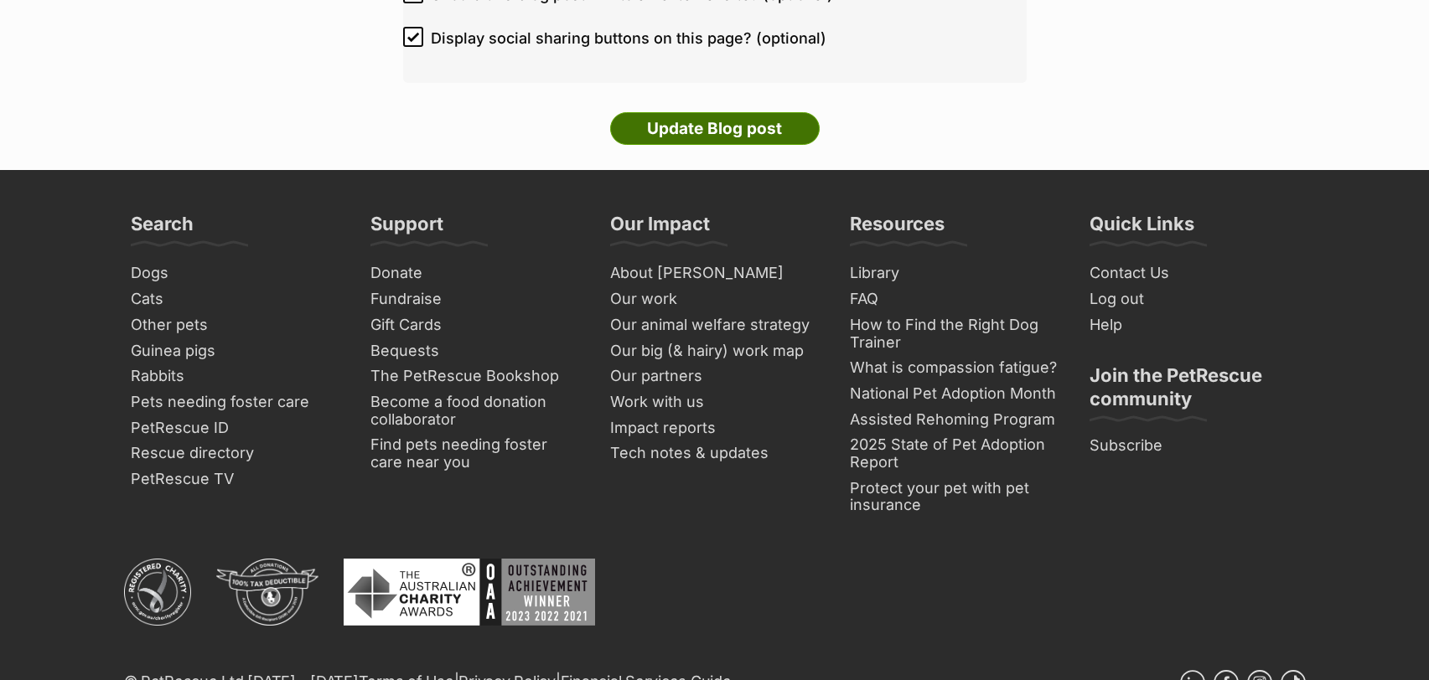 The width and height of the screenshot is (1429, 680). Describe the element at coordinates (715, 351) in the screenshot. I see `a: Our big (& hairy) work map` at that location.